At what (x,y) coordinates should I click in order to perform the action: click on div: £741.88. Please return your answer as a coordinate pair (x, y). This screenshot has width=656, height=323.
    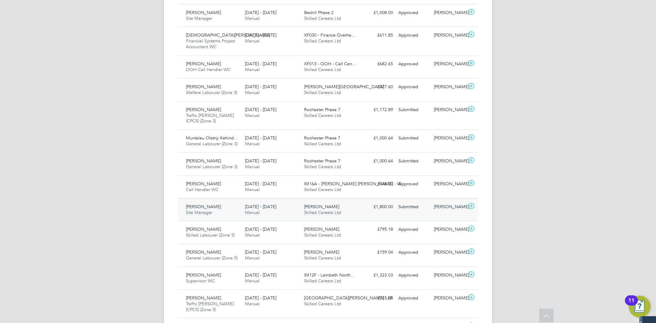
    Looking at the image, I should click on (378, 298).